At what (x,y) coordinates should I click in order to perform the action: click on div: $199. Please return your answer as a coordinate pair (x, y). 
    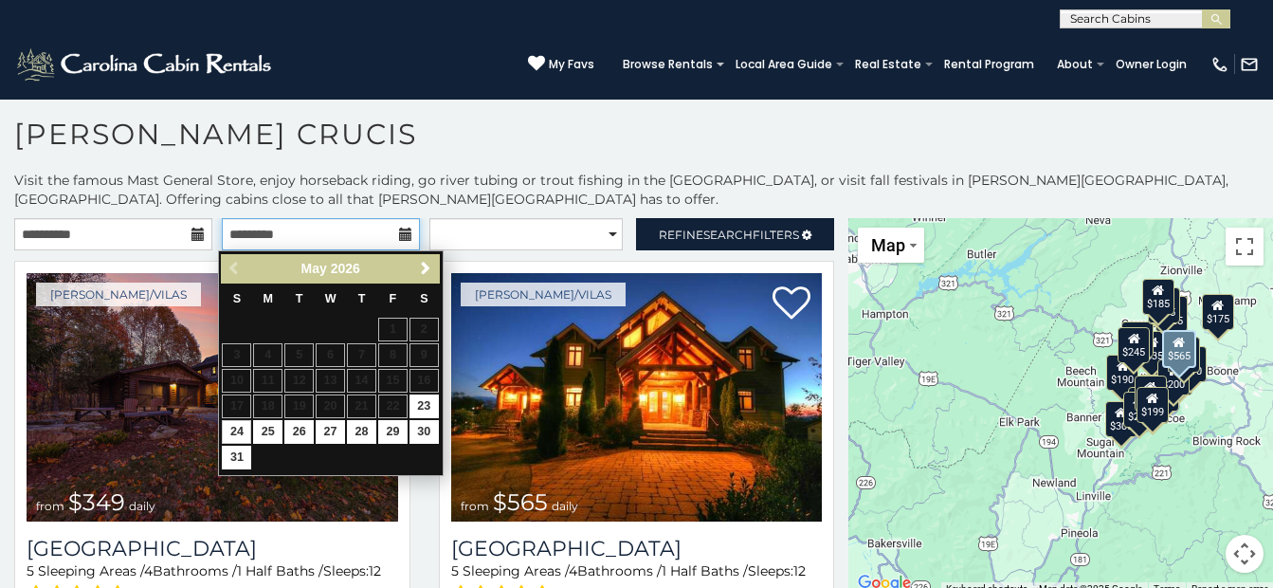
    Looking at the image, I should click on (1152, 405).